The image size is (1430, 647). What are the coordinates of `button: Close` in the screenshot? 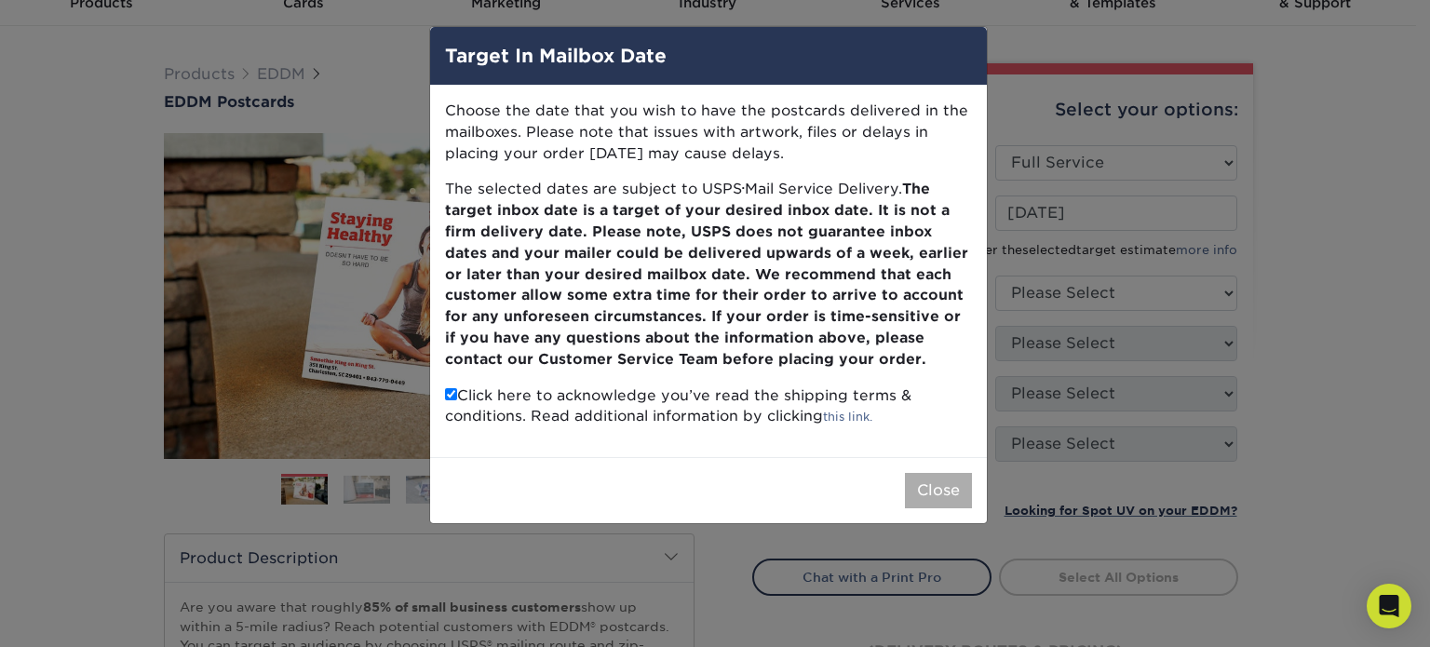 It's located at (939, 491).